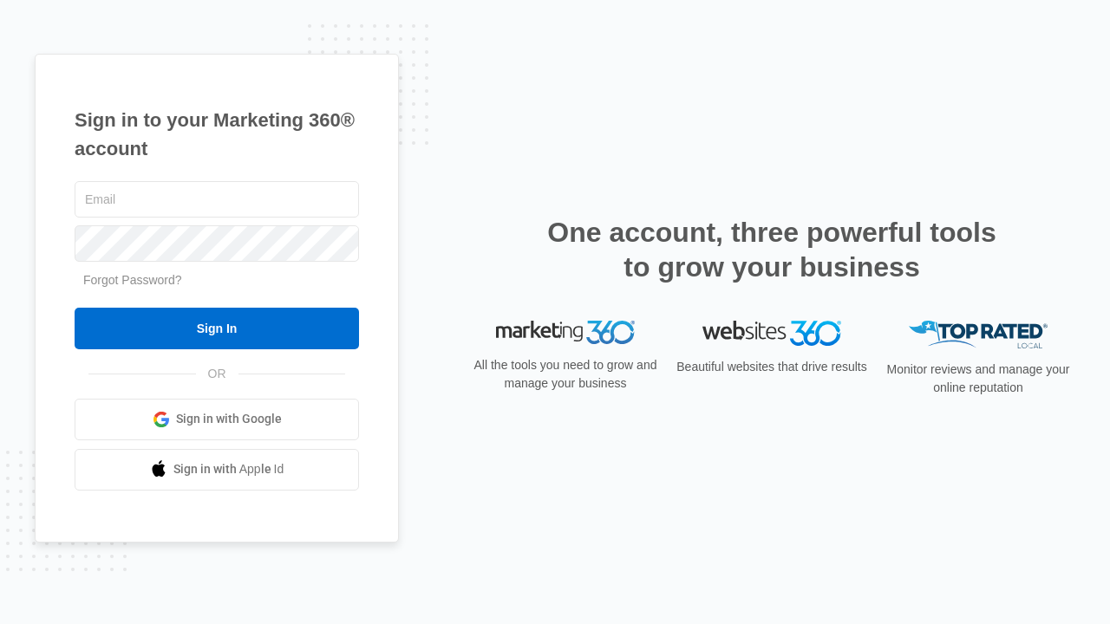 The height and width of the screenshot is (624, 1110). I want to click on p: Monitor reviews and manage your online reputation, so click(978, 379).